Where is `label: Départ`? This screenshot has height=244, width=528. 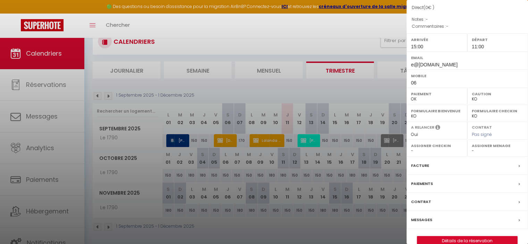 label: Départ is located at coordinates (498, 40).